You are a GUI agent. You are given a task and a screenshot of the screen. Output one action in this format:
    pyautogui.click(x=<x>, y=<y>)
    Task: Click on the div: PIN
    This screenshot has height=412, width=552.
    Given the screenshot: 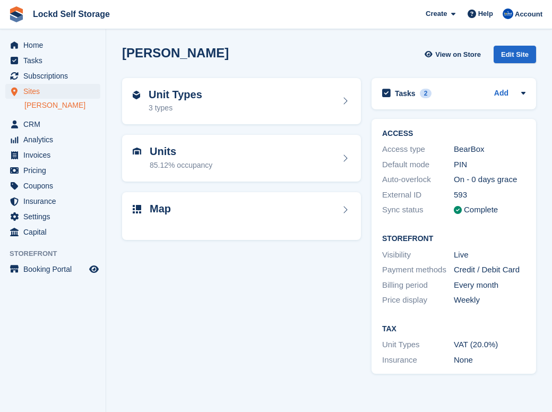 What is the action you would take?
    pyautogui.click(x=489, y=164)
    